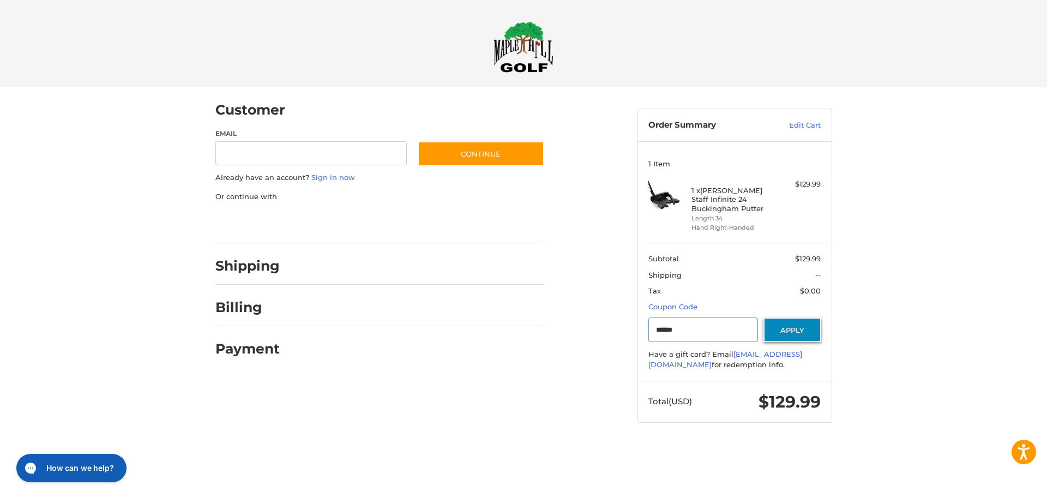 The height and width of the screenshot is (497, 1047). What do you see at coordinates (250, 110) in the screenshot?
I see `h2: Customer` at bounding box center [250, 110].